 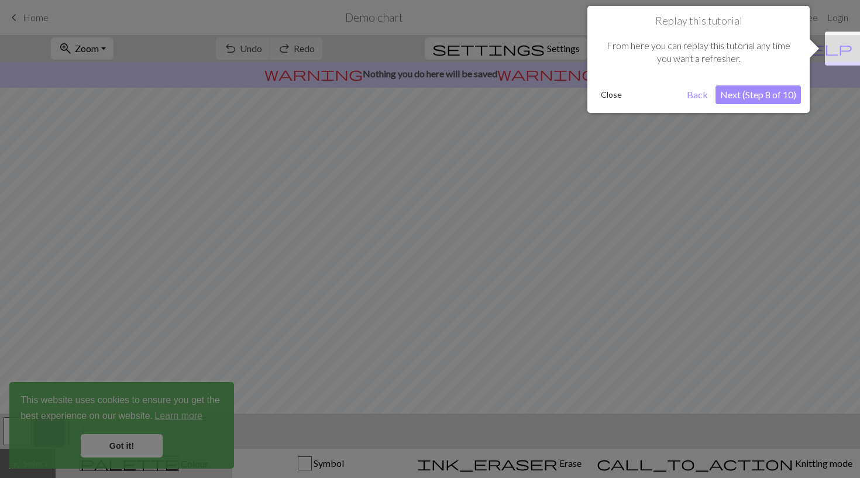 What do you see at coordinates (759, 95) in the screenshot?
I see `button: Next (Step 8 of 10)` at bounding box center [759, 95].